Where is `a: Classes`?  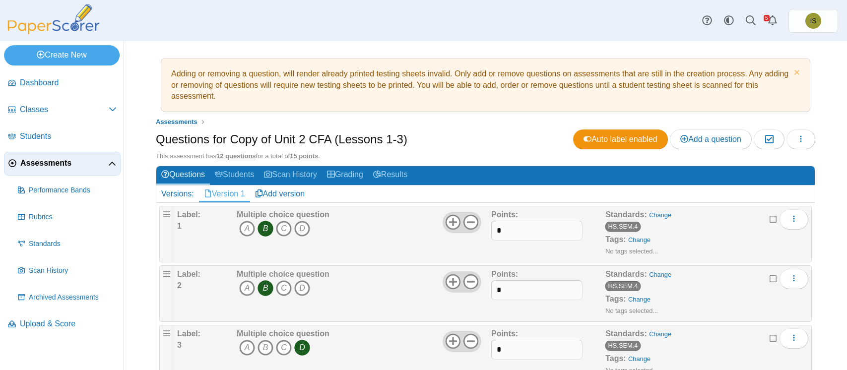
a: Classes is located at coordinates (62, 110).